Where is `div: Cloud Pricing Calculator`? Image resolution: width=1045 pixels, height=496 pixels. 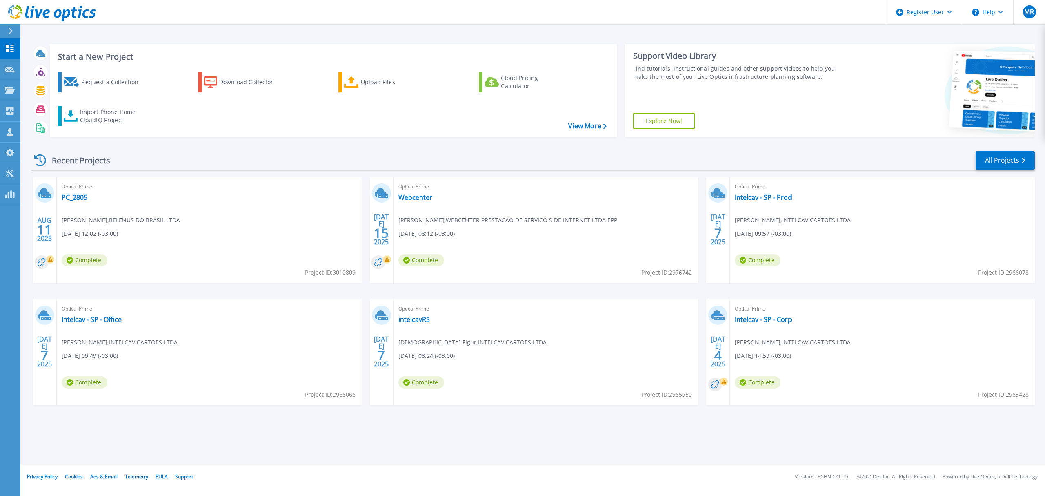
div: Cloud Pricing Calculator is located at coordinates (534, 82).